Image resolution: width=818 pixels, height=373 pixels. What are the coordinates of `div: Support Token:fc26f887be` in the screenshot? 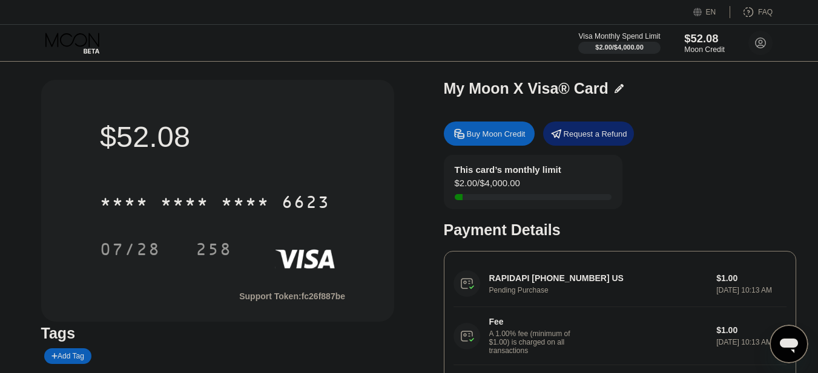 It's located at (292, 297).